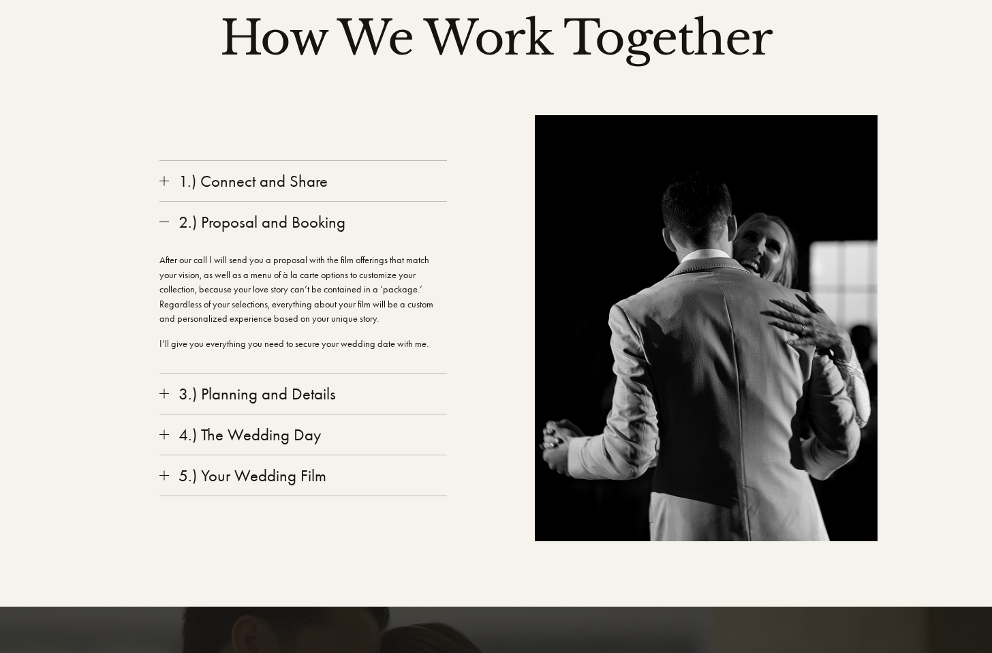 Image resolution: width=992 pixels, height=653 pixels. Describe the element at coordinates (303, 344) in the screenshot. I see `p: I’ll give you everything you need to secure your wedding date with me.` at that location.